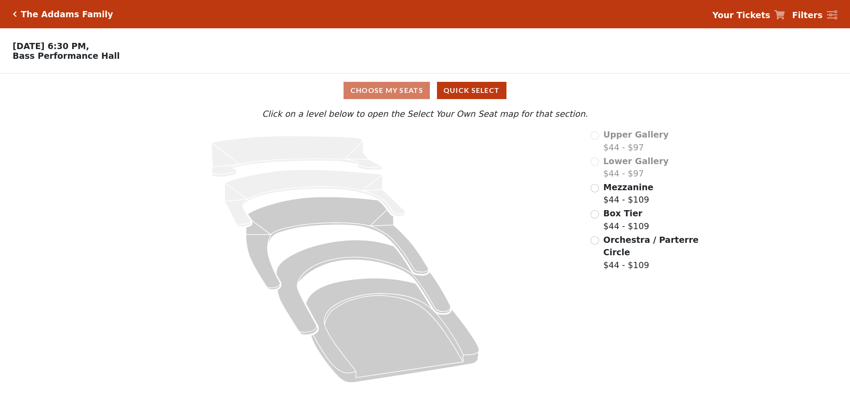 The height and width of the screenshot is (403, 850). I want to click on path: Upper Gallery - Seats Available: 0, so click(297, 156).